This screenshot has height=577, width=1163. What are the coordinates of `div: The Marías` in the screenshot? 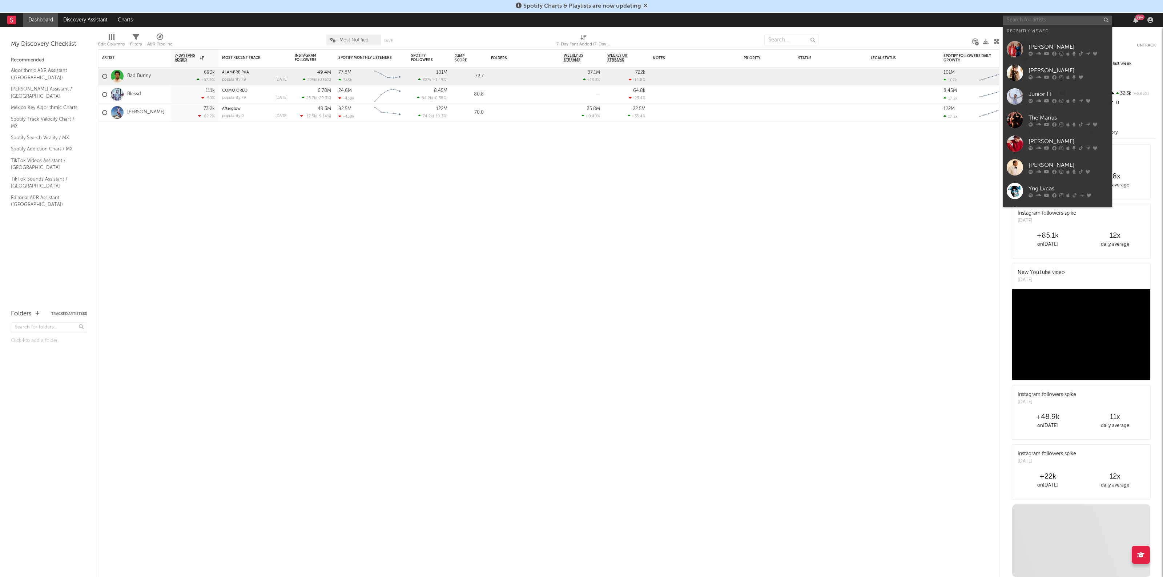 It's located at (1069, 118).